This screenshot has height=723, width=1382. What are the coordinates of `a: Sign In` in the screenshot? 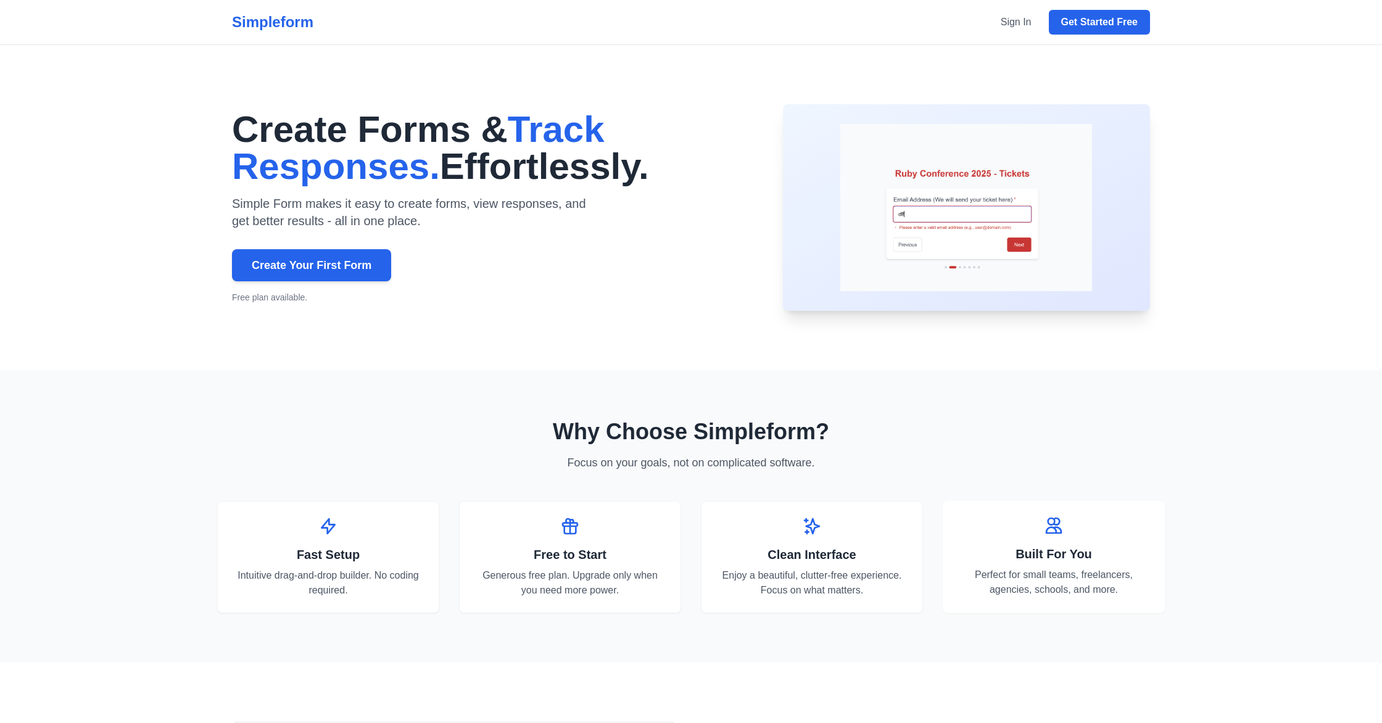 It's located at (1016, 22).